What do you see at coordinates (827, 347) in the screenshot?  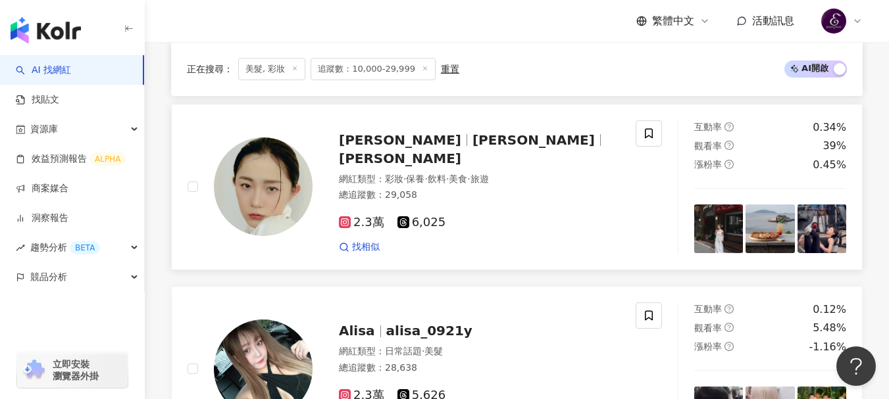 I see `div: -1.16%` at bounding box center [827, 347].